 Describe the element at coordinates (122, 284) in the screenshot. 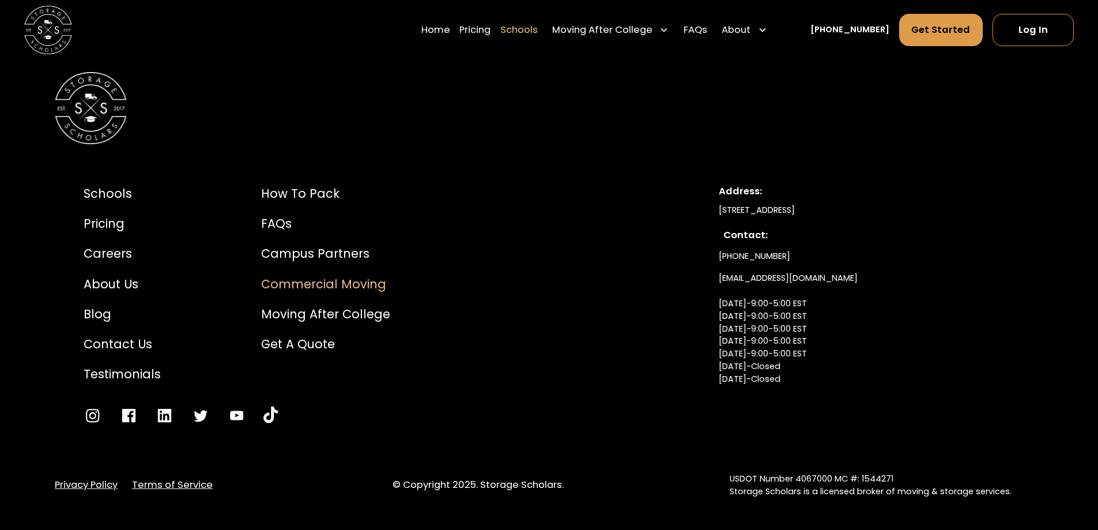

I see `div: About Us` at that location.